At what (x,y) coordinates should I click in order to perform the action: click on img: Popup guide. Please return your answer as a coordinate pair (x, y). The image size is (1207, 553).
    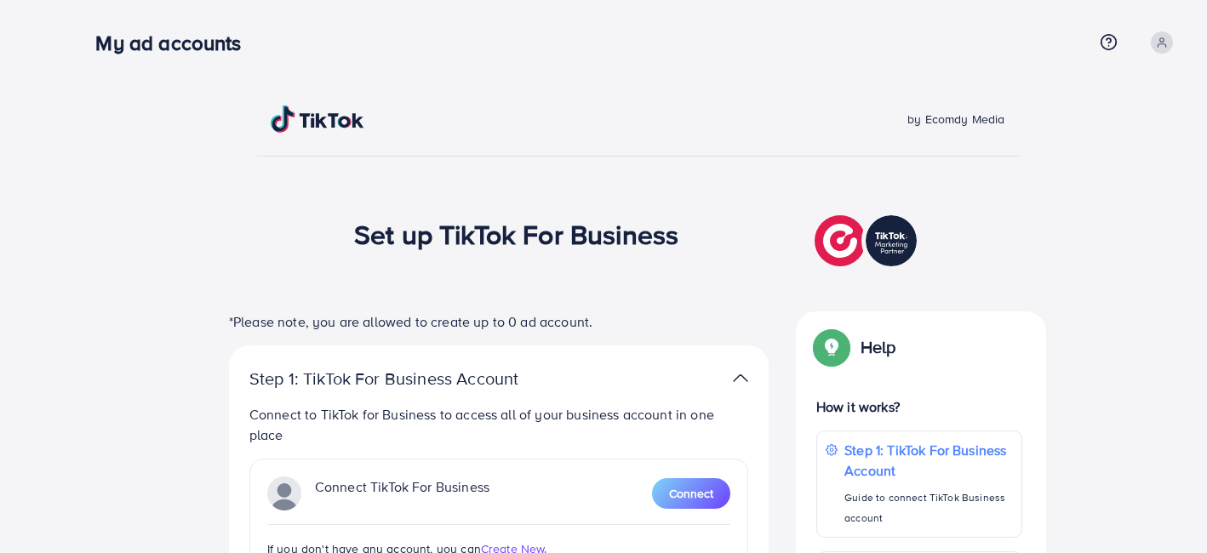
    Looking at the image, I should click on (831, 347).